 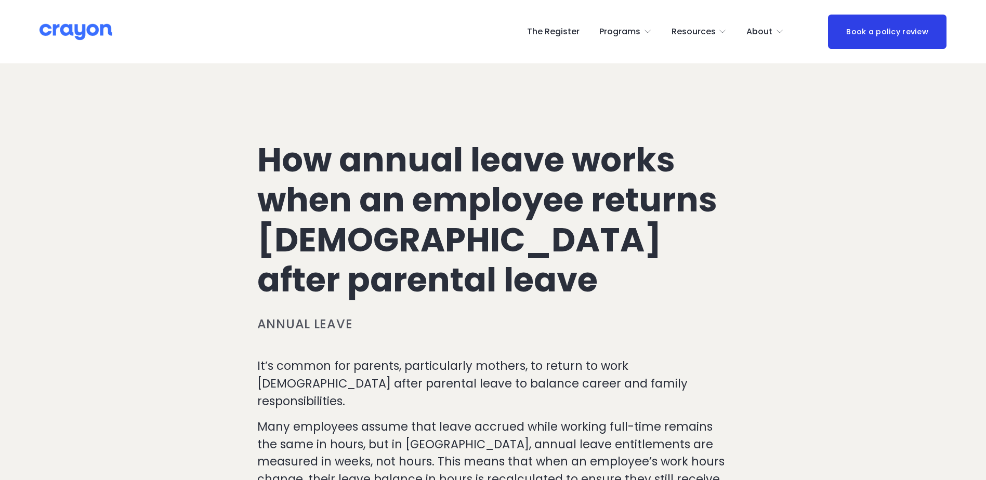 What do you see at coordinates (305, 324) in the screenshot?
I see `a: Annual leave` at bounding box center [305, 324].